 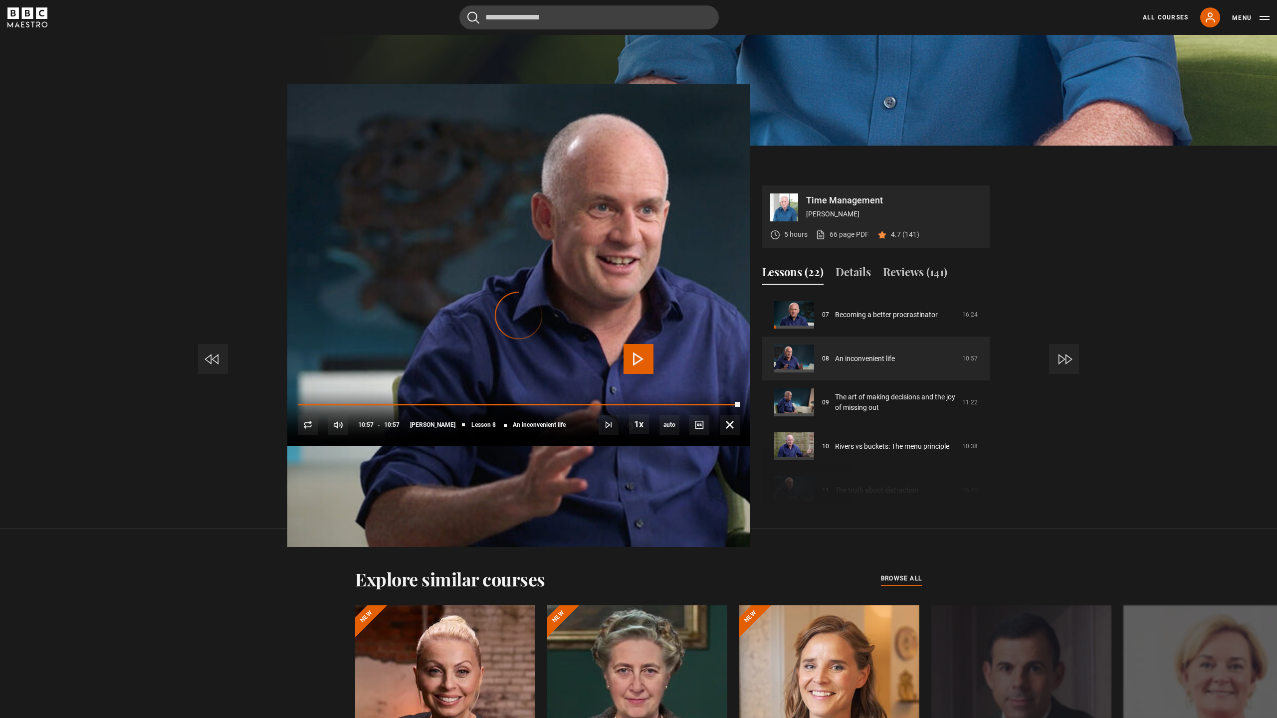 I want to click on button: Reviews (141), so click(x=915, y=274).